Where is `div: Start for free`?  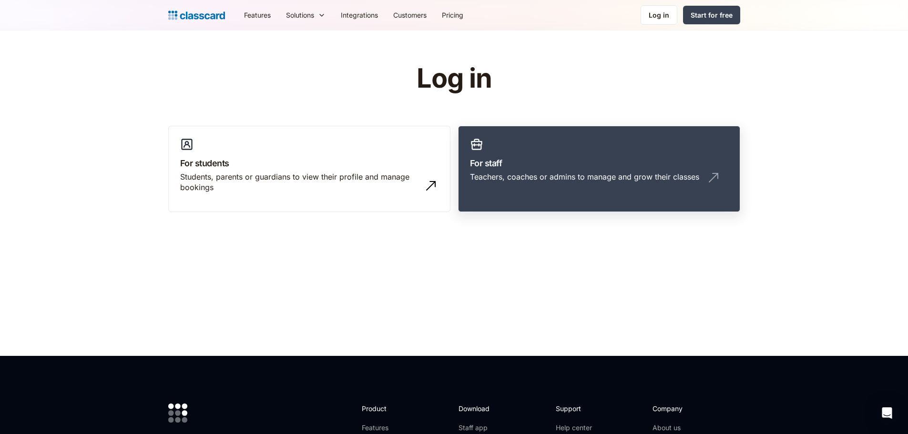 div: Start for free is located at coordinates (712, 15).